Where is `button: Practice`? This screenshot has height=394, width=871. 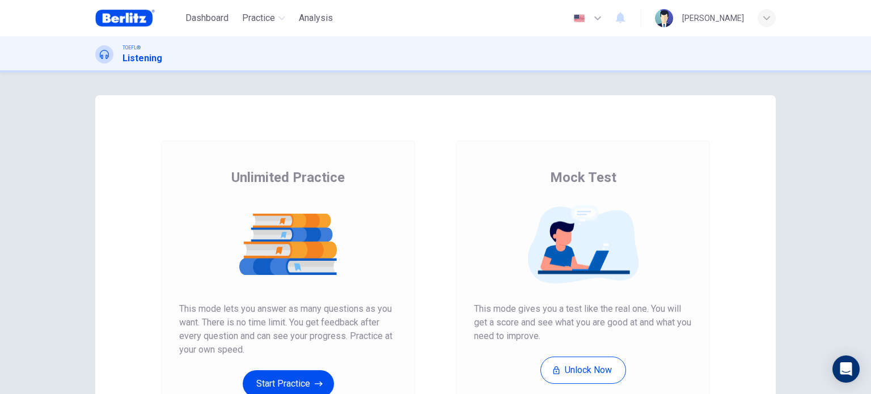
button: Practice is located at coordinates (264, 18).